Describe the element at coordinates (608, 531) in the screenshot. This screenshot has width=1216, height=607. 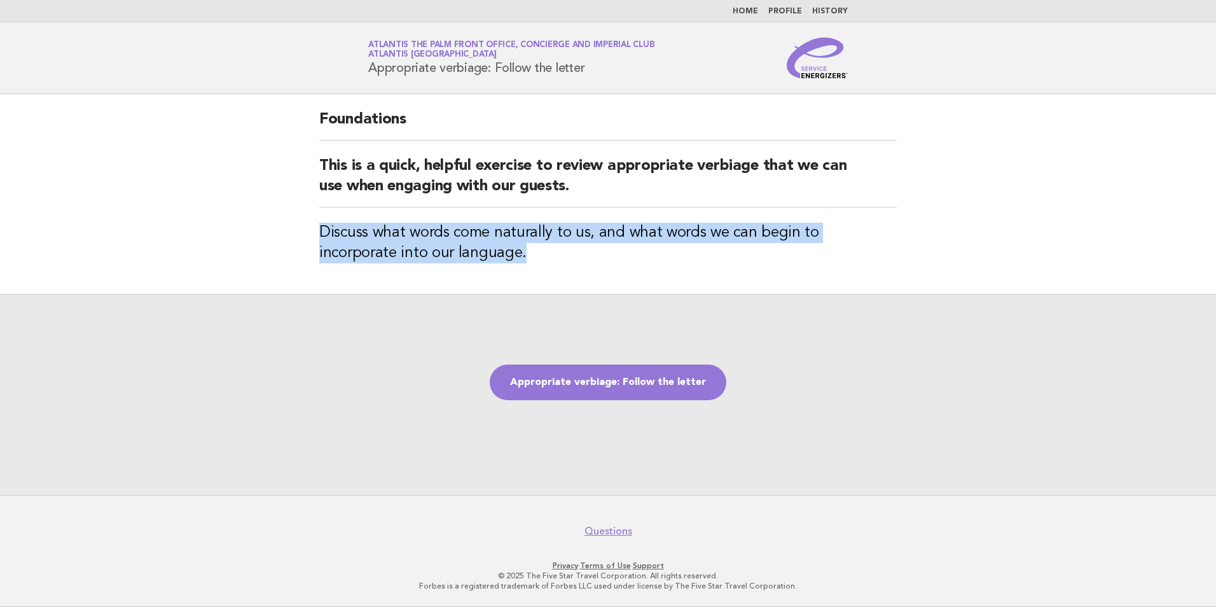
I see `a: Questions` at that location.